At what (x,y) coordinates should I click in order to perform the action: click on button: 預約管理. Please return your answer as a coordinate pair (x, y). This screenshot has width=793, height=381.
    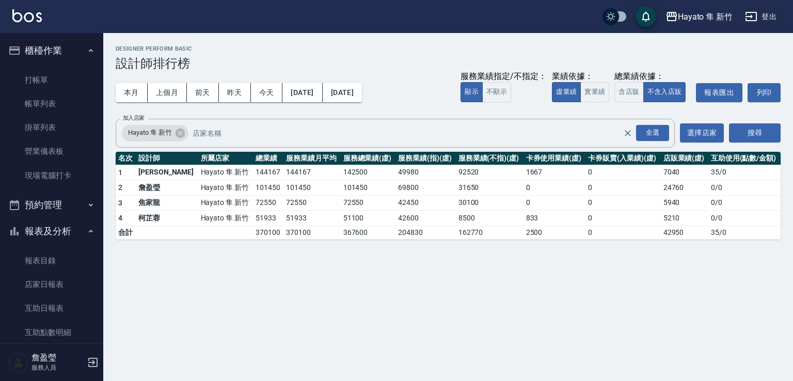
    Looking at the image, I should click on (52, 205).